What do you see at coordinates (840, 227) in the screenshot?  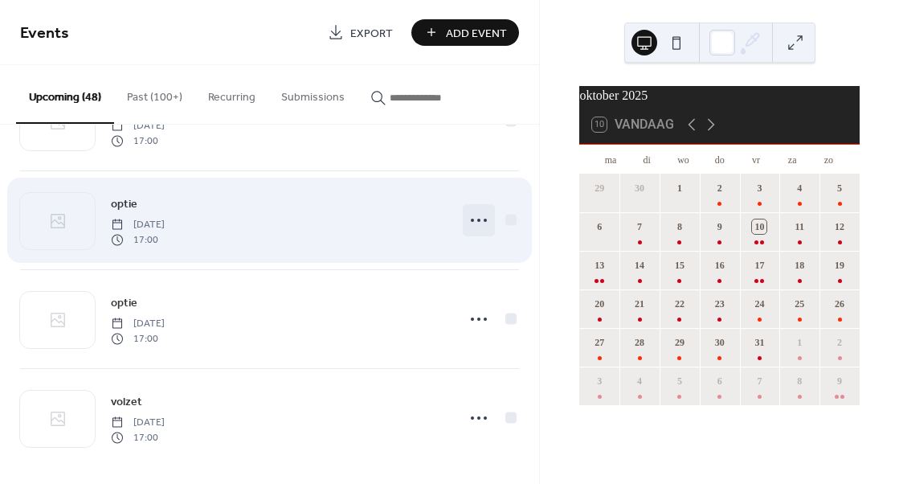 I see `div: 12` at bounding box center [840, 227].